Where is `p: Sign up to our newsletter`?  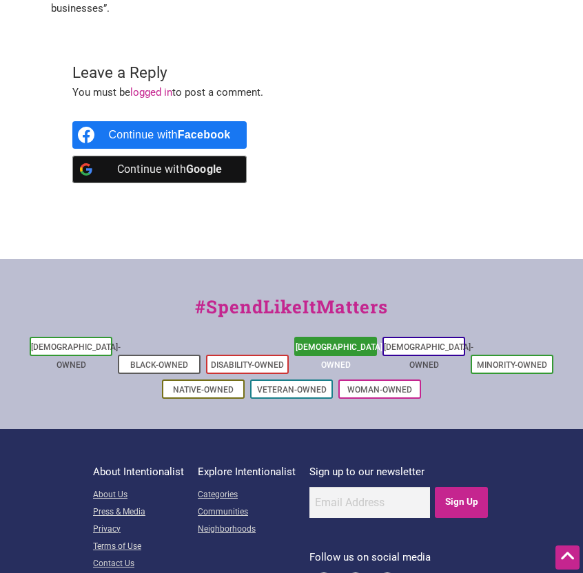
p: Sign up to our newsletter is located at coordinates (400, 472).